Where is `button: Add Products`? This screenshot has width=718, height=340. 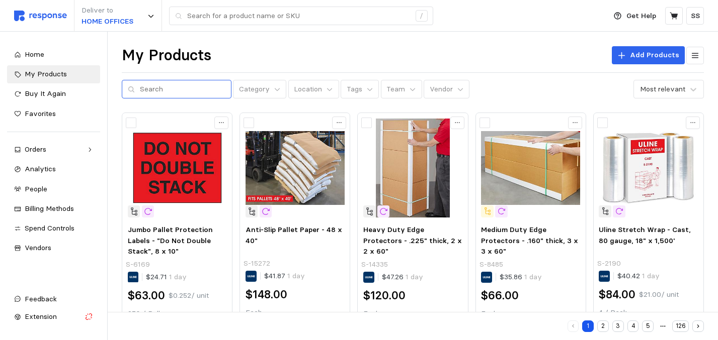
button: Add Products is located at coordinates (648, 55).